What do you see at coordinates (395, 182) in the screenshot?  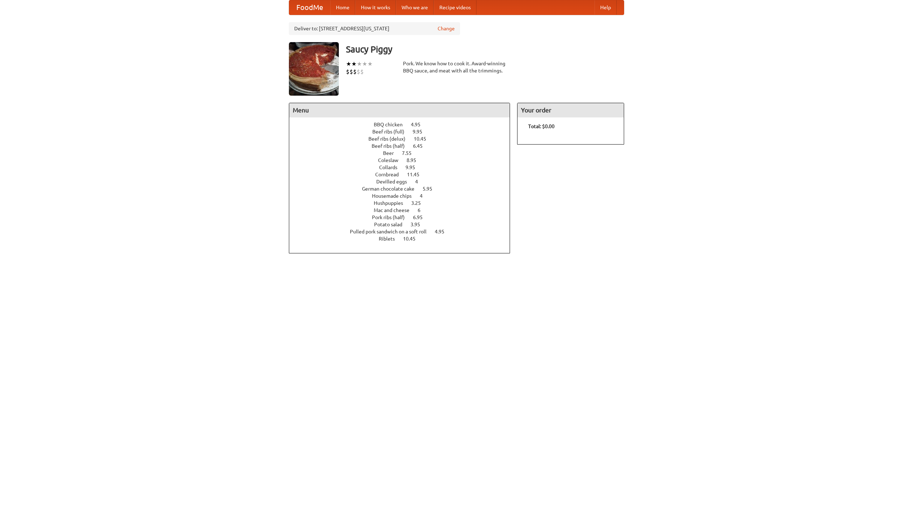 I see `span: Devilled eggs` at bounding box center [395, 182].